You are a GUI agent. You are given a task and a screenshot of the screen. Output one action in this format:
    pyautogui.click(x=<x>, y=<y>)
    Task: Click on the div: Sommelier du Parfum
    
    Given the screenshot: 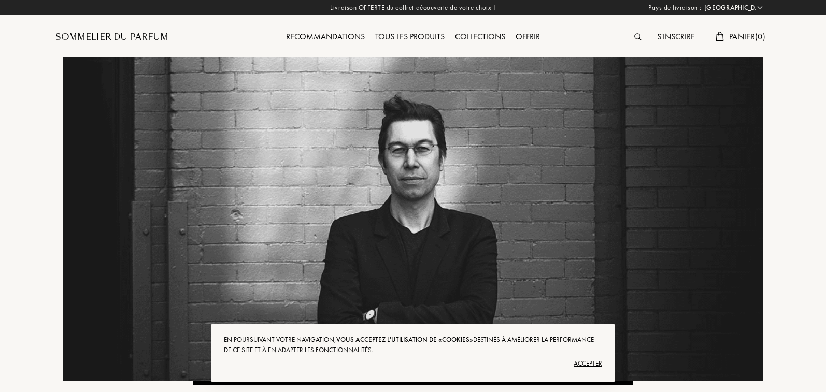 What is the action you would take?
    pyautogui.click(x=112, y=37)
    